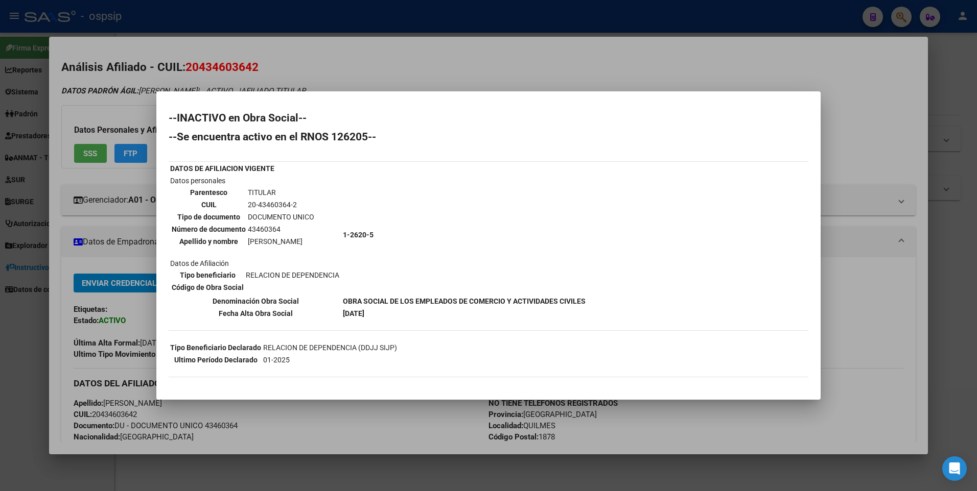 The image size is (977, 491). What do you see at coordinates (358, 235) in the screenshot?
I see `b: 1-2620-5` at bounding box center [358, 235].